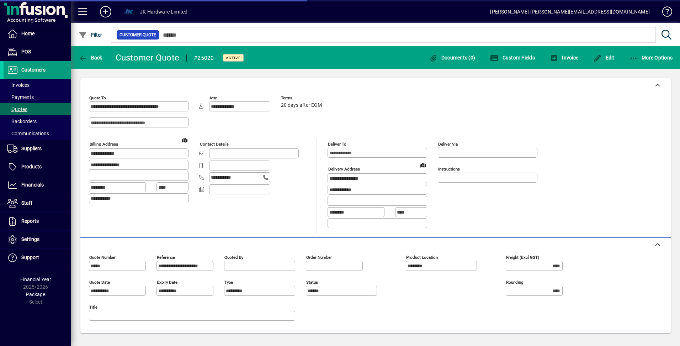  What do you see at coordinates (33, 70) in the screenshot?
I see `span: Customers` at bounding box center [33, 70].